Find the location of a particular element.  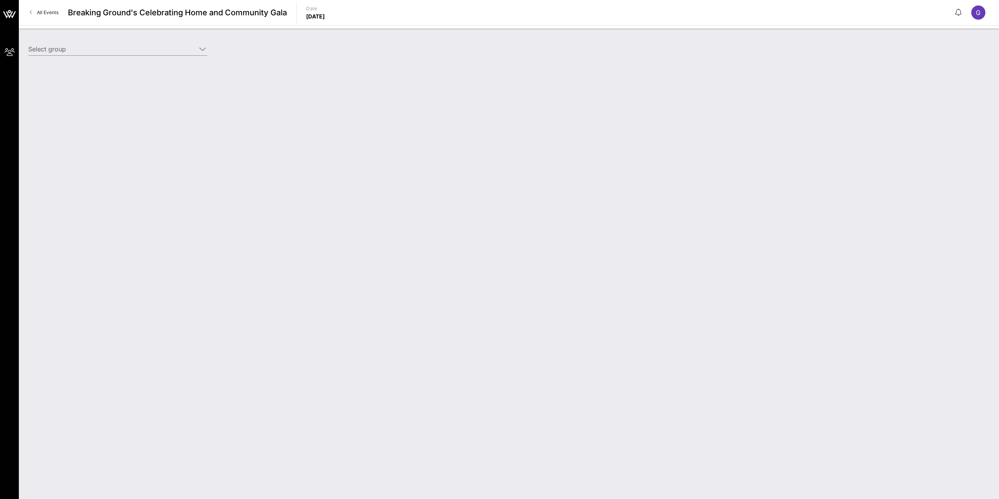

span: G is located at coordinates (978, 13).